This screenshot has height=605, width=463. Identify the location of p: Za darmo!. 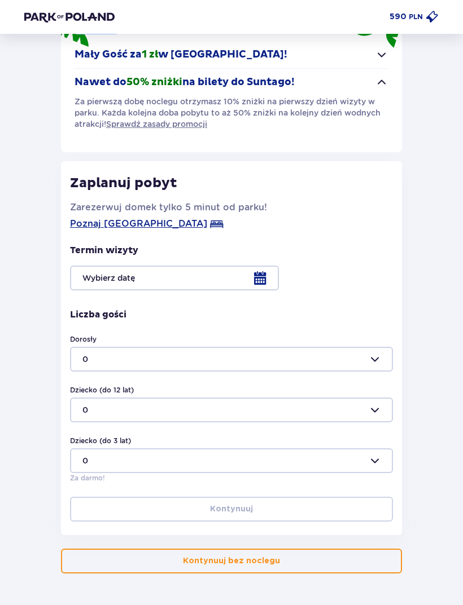
(87, 479).